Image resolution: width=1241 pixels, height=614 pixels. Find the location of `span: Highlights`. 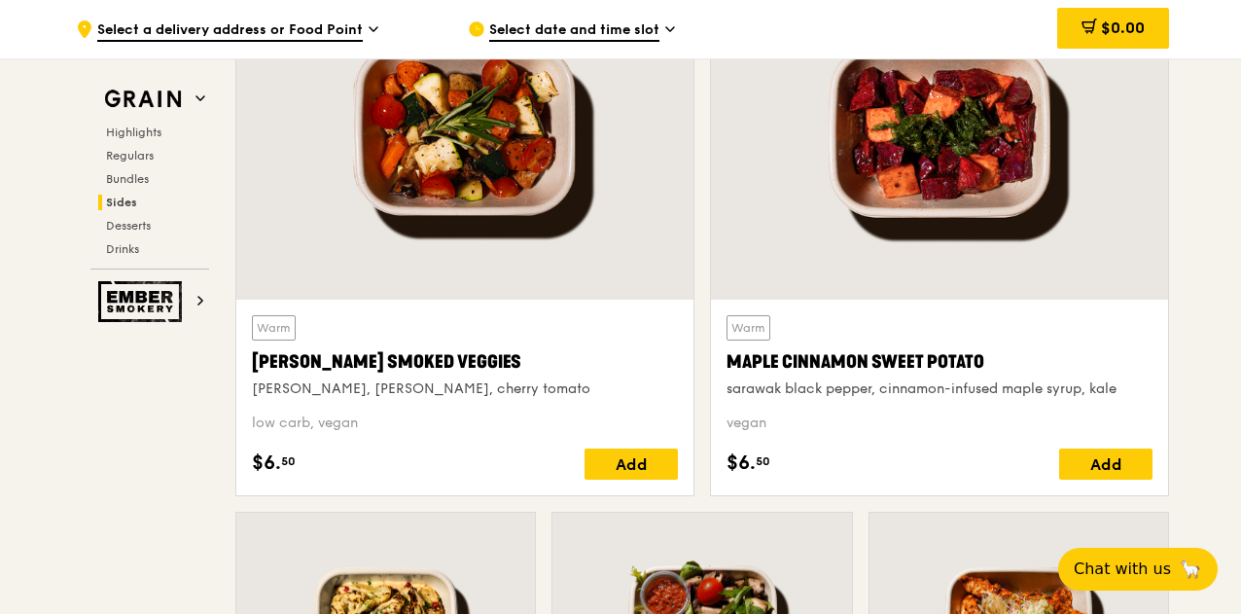

span: Highlights is located at coordinates (133, 132).